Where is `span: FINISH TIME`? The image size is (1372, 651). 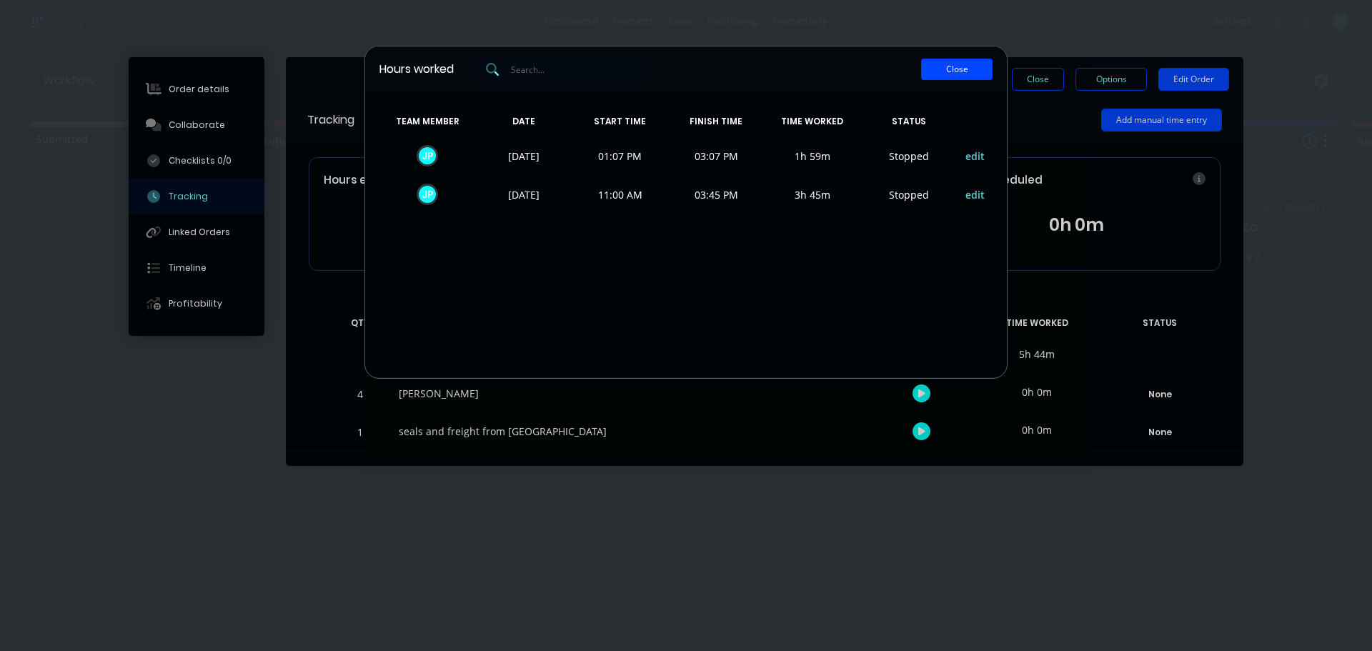
span: FINISH TIME is located at coordinates (716, 121).